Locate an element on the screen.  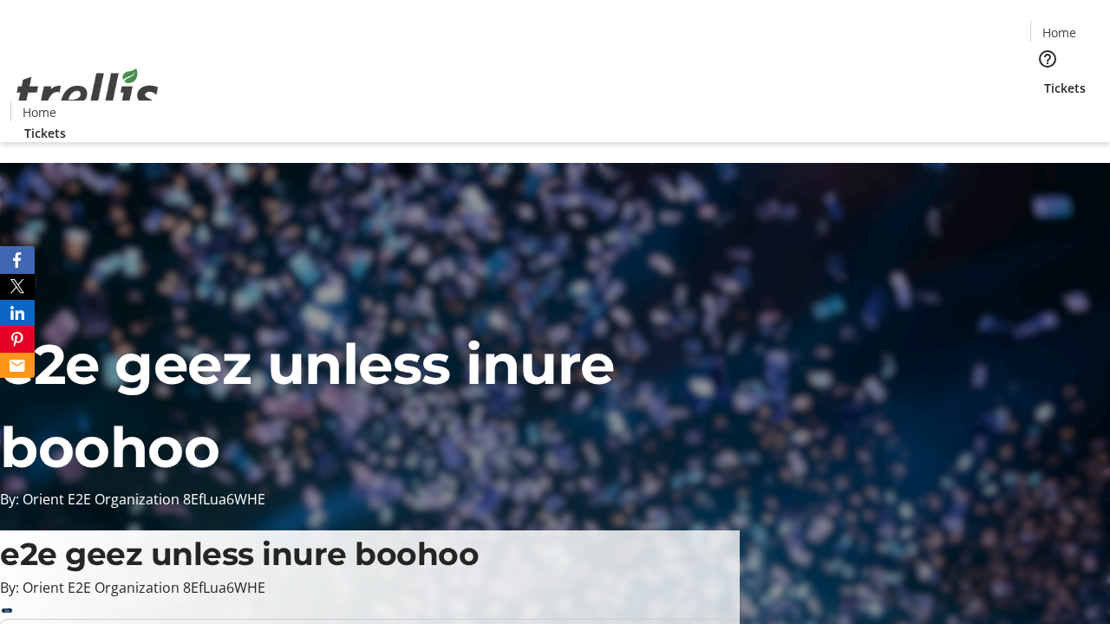
img: Orient E2E Organization 8EfLua6WHE's Logo is located at coordinates (88, 93).